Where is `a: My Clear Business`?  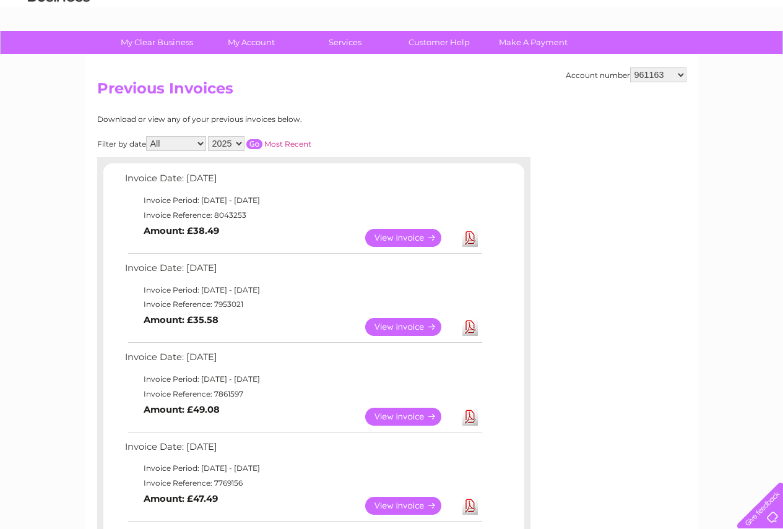 a: My Clear Business is located at coordinates (157, 42).